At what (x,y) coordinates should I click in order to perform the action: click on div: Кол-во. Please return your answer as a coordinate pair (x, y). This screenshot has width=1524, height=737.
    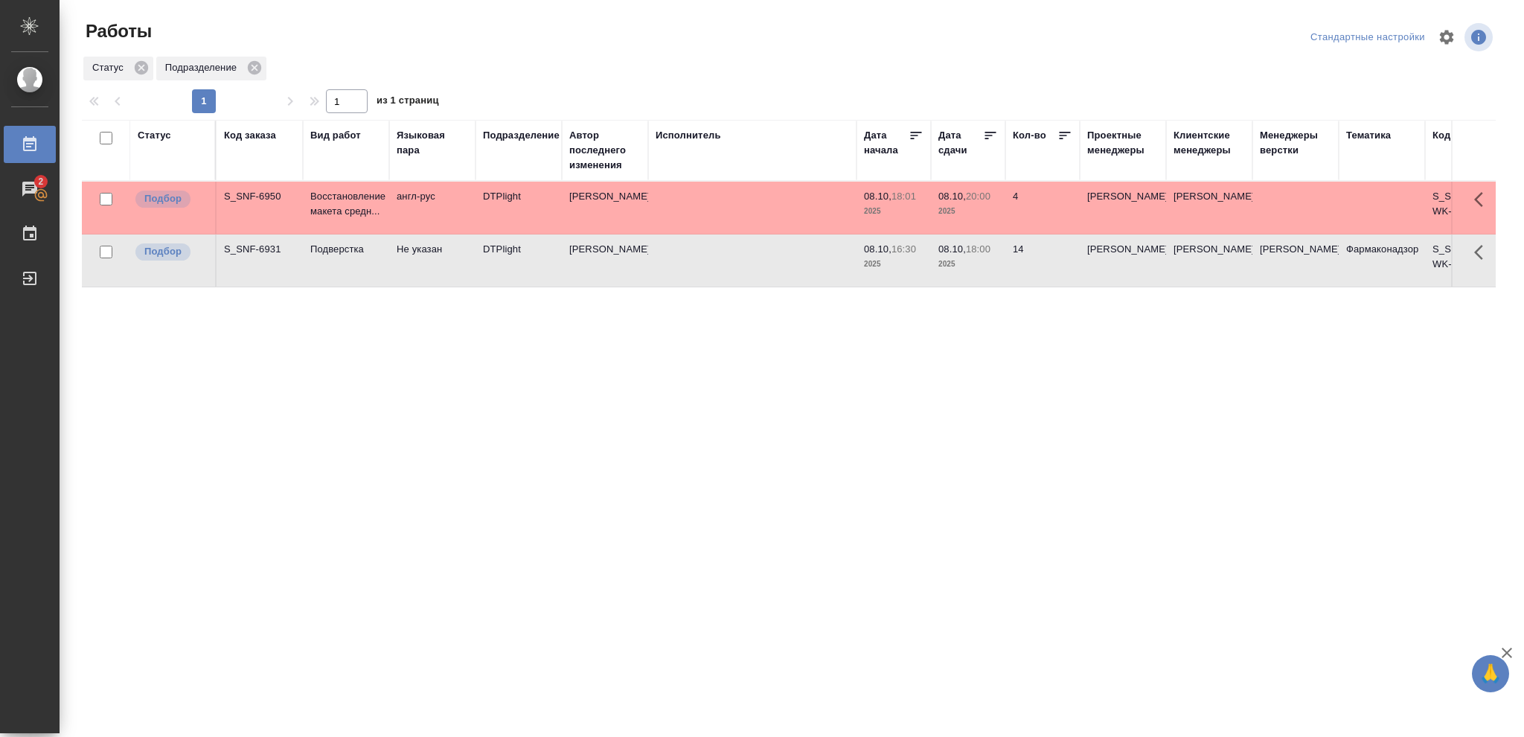
    Looking at the image, I should click on (1029, 135).